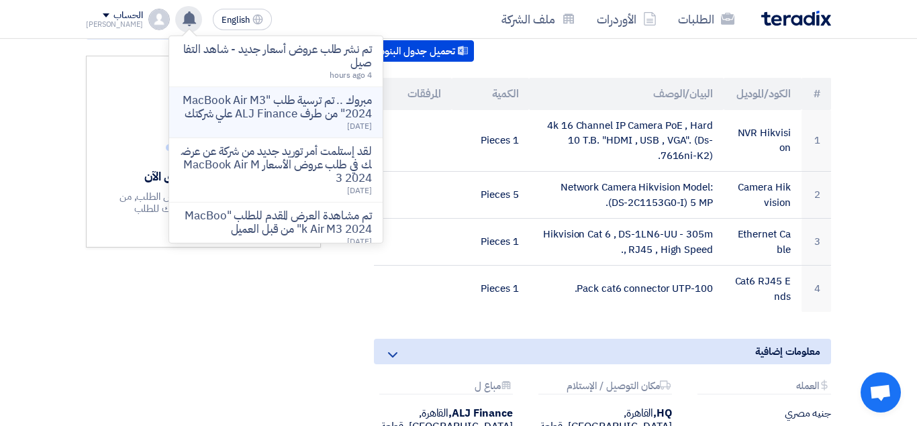 The height and width of the screenshot is (426, 917). I want to click on td: Hikvision Cat 6 , DS-1LN6-UU - 305m , RJ45 , High Speed., so click(626, 242).